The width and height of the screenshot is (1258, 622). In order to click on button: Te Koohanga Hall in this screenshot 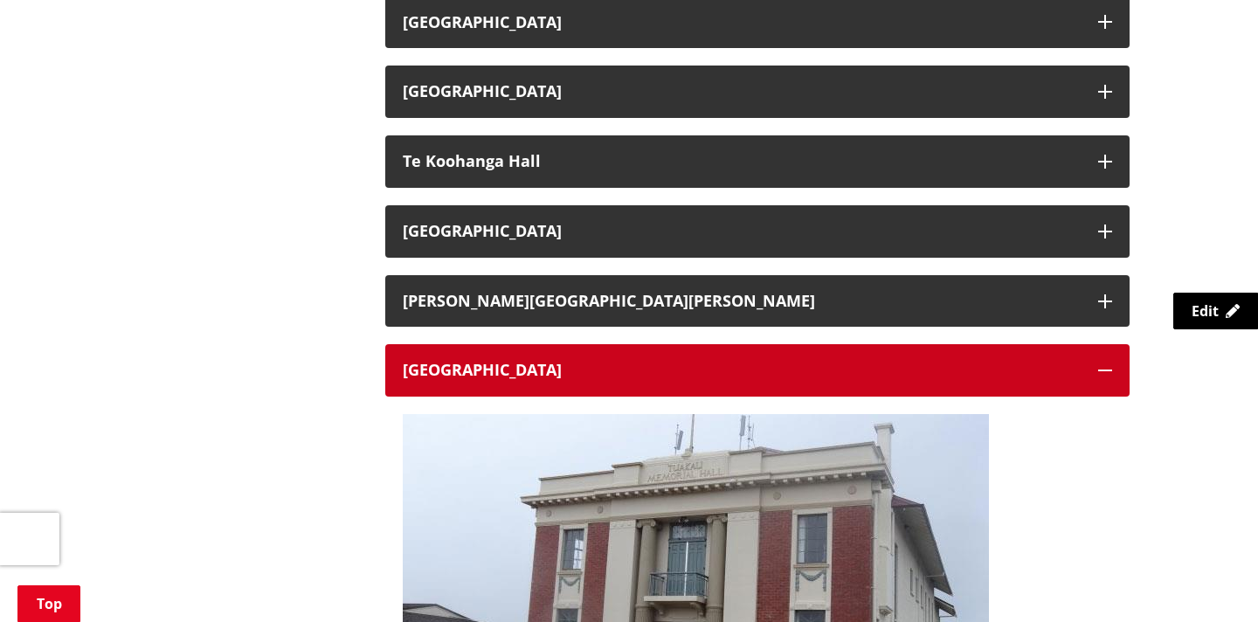, I will do `click(758, 162)`.